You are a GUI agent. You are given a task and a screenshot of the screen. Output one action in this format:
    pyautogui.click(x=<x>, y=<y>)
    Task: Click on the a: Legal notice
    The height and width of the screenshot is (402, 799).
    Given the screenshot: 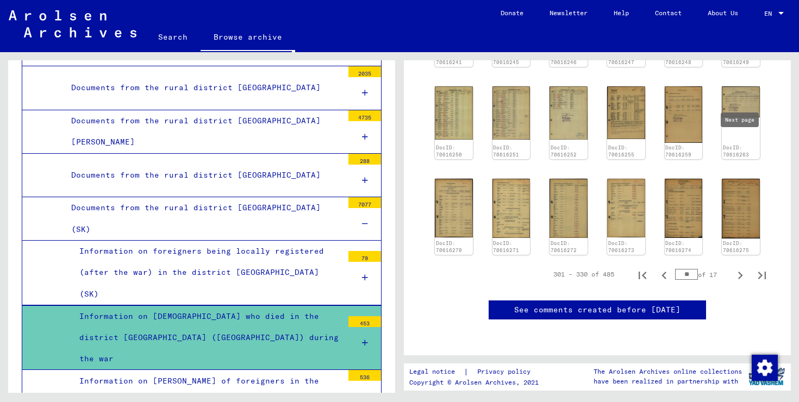 What is the action you would take?
    pyautogui.click(x=436, y=372)
    